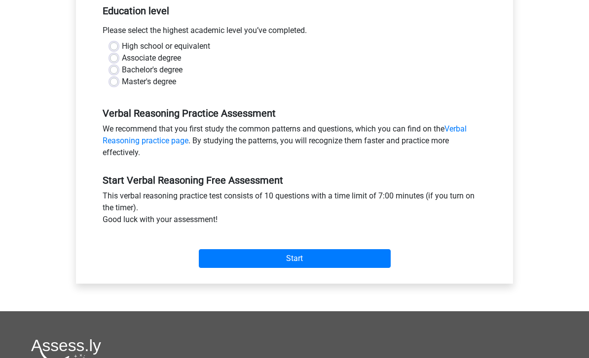  I want to click on label: High school or equivalent, so click(166, 47).